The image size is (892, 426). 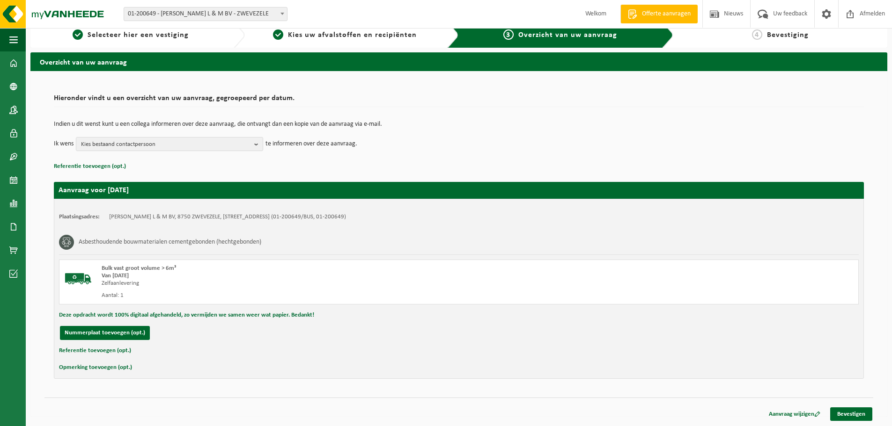 I want to click on span: Offerte aanvragen, so click(x=666, y=14).